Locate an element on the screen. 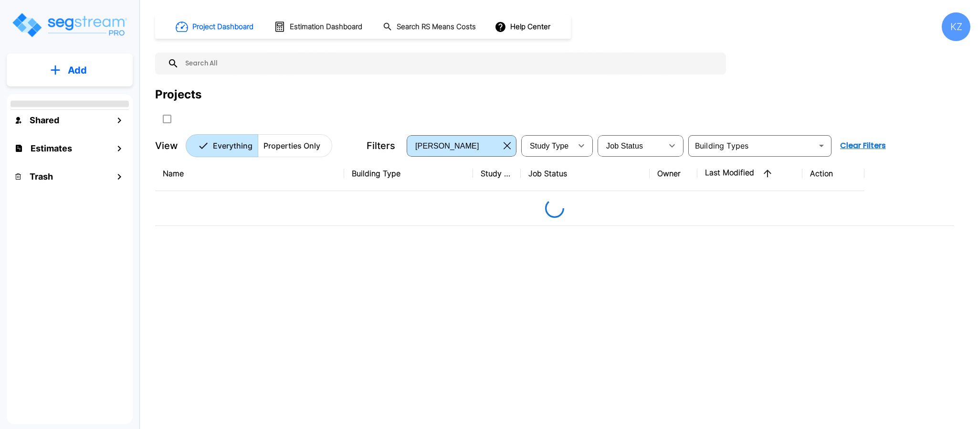  button: Open is located at coordinates (821, 146).